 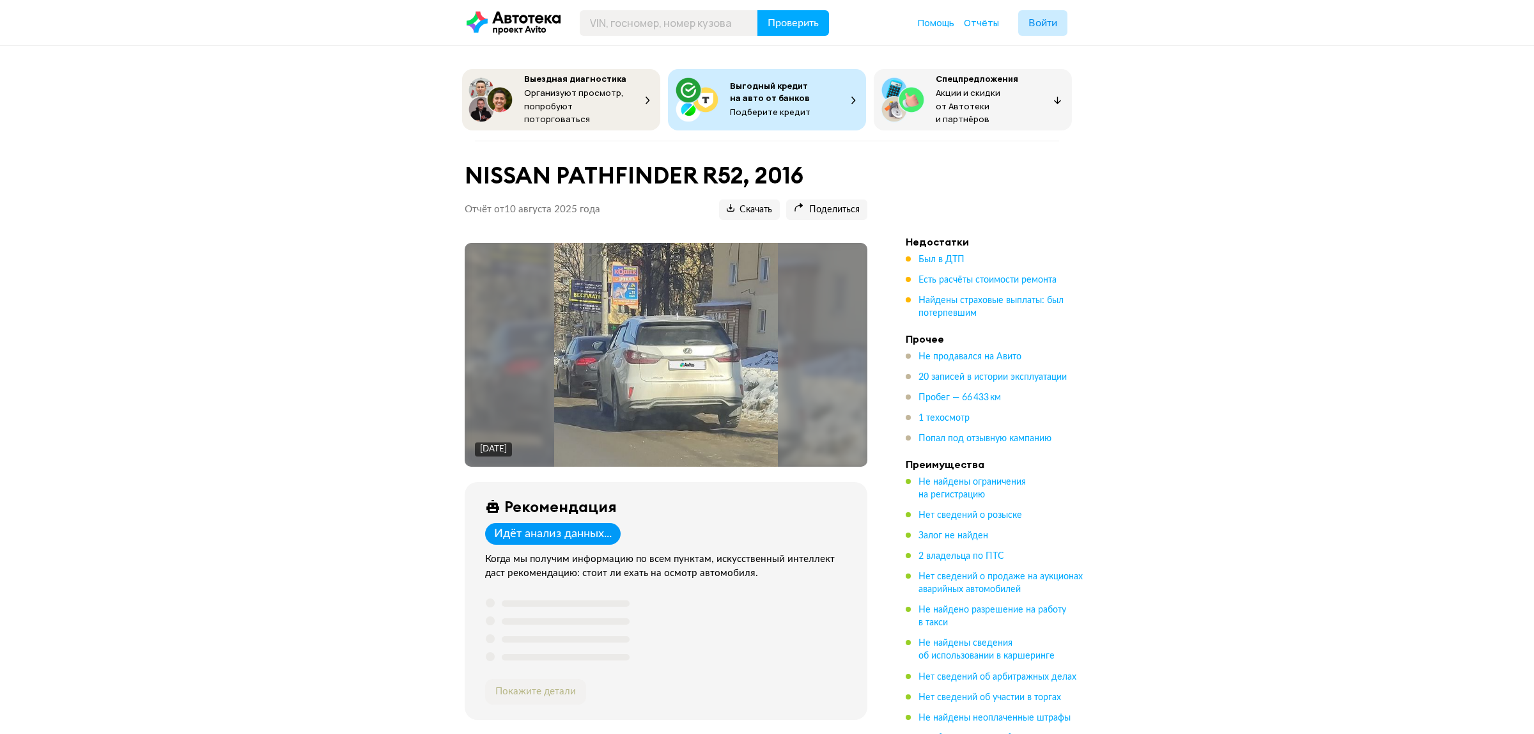 I want to click on div: Когда мы получим информацию по всем пунктам, искусственный интеллект даст рекомендацию: стоит ли ..., so click(x=669, y=566).